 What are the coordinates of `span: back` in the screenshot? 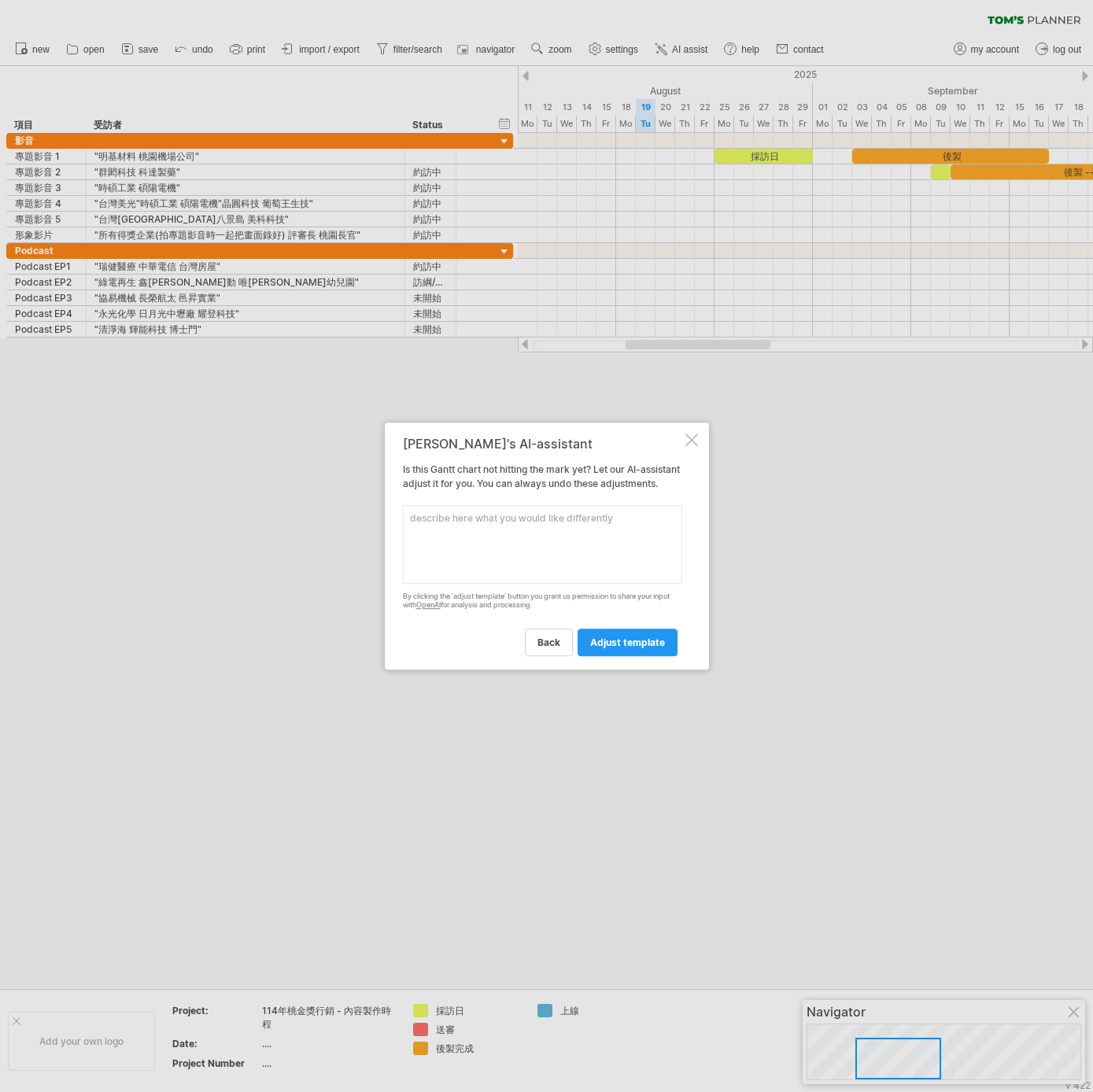 It's located at (549, 642).